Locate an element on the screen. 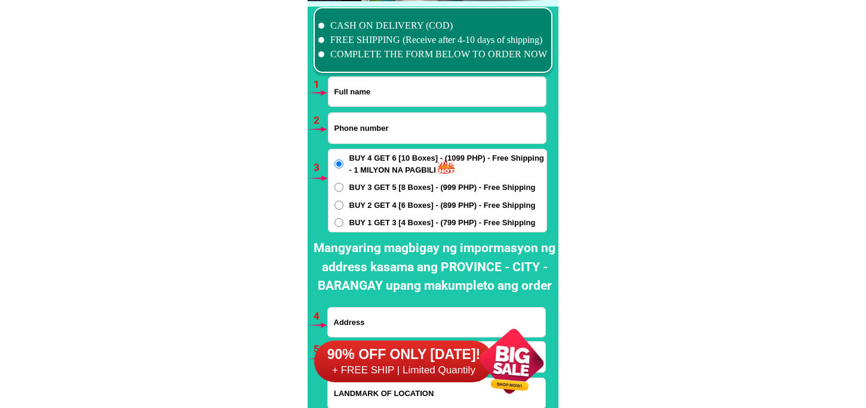 The width and height of the screenshot is (866, 408). h6: 1 is located at coordinates (320, 85).